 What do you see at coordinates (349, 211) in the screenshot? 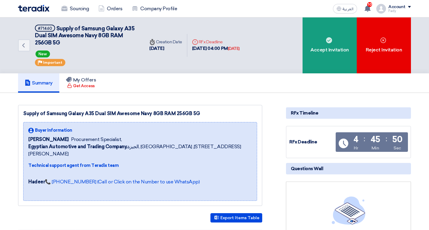
I see `img: empty_state_list.svg` at bounding box center [349, 211].